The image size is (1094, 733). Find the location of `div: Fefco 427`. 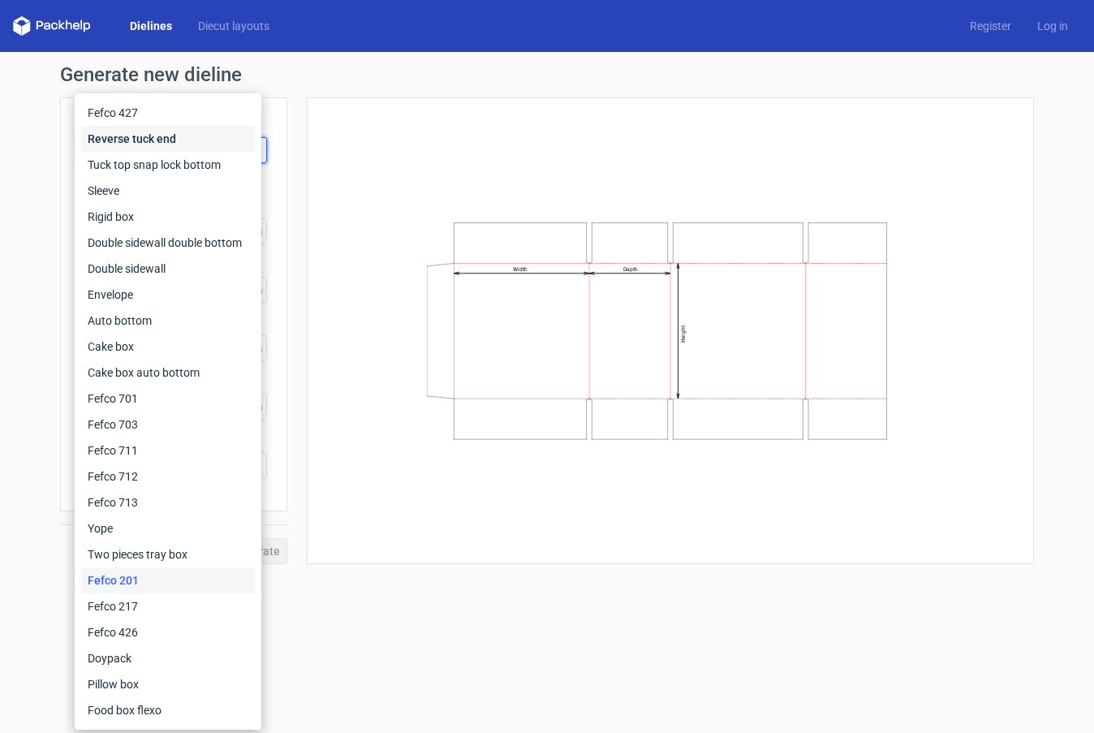

div: Fefco 427 is located at coordinates (168, 113).